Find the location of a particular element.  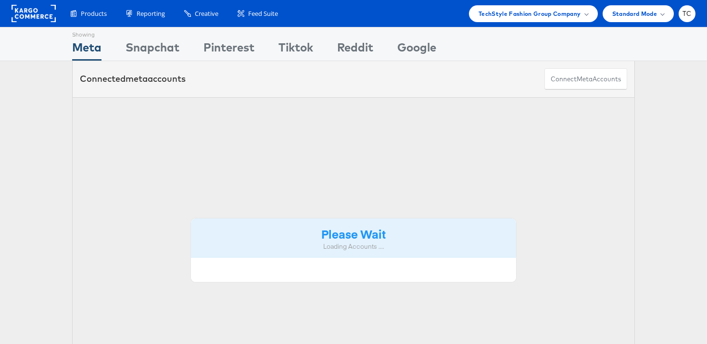

span: Reporting is located at coordinates (151, 13).